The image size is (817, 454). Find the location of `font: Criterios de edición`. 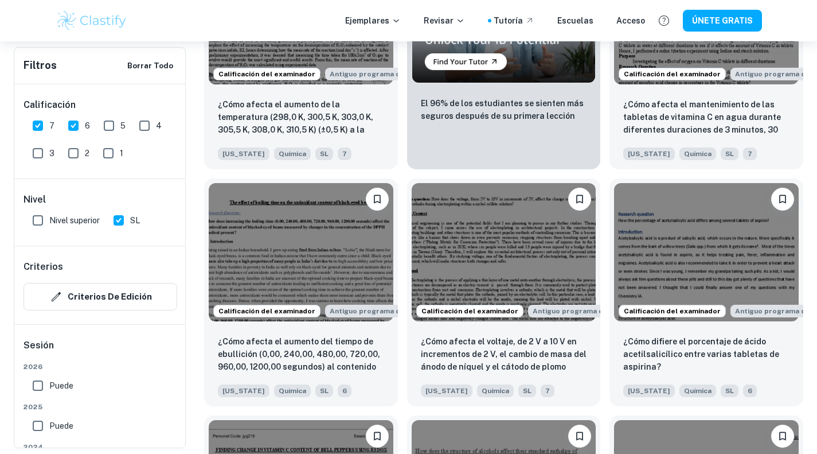

font: Criterios de edición is located at coordinates (110, 297).